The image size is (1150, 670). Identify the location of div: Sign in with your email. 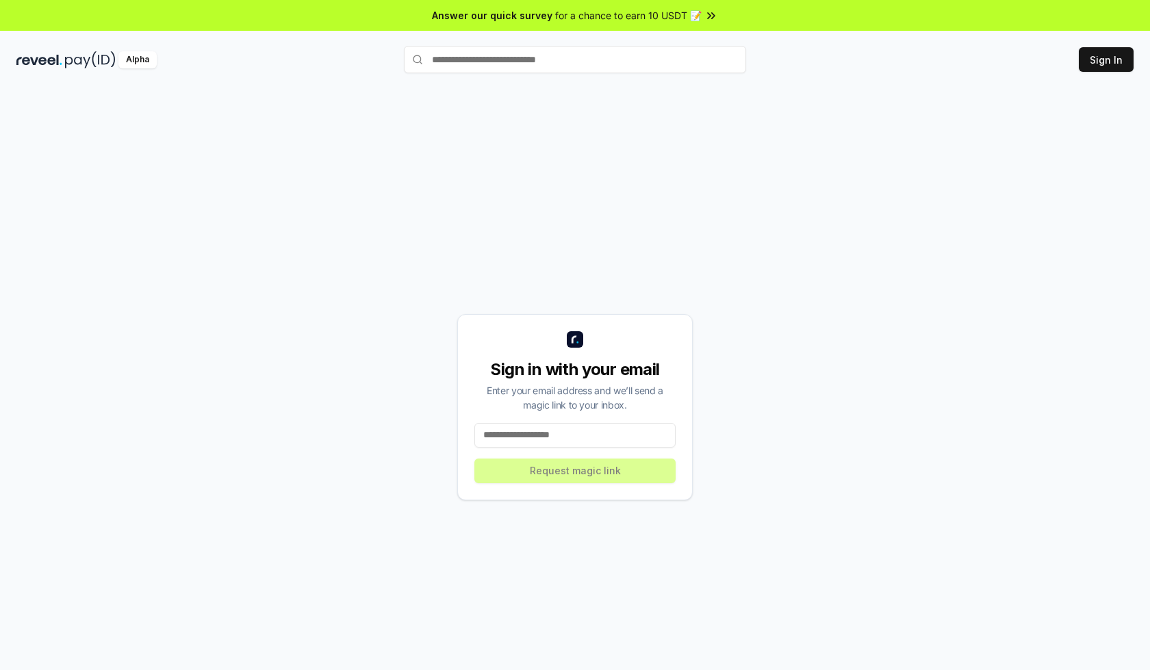
(575, 370).